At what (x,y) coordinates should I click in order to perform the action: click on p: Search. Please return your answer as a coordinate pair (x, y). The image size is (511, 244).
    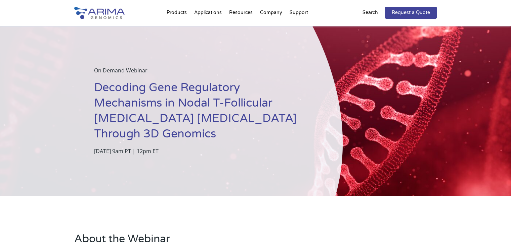
    Looking at the image, I should click on (370, 13).